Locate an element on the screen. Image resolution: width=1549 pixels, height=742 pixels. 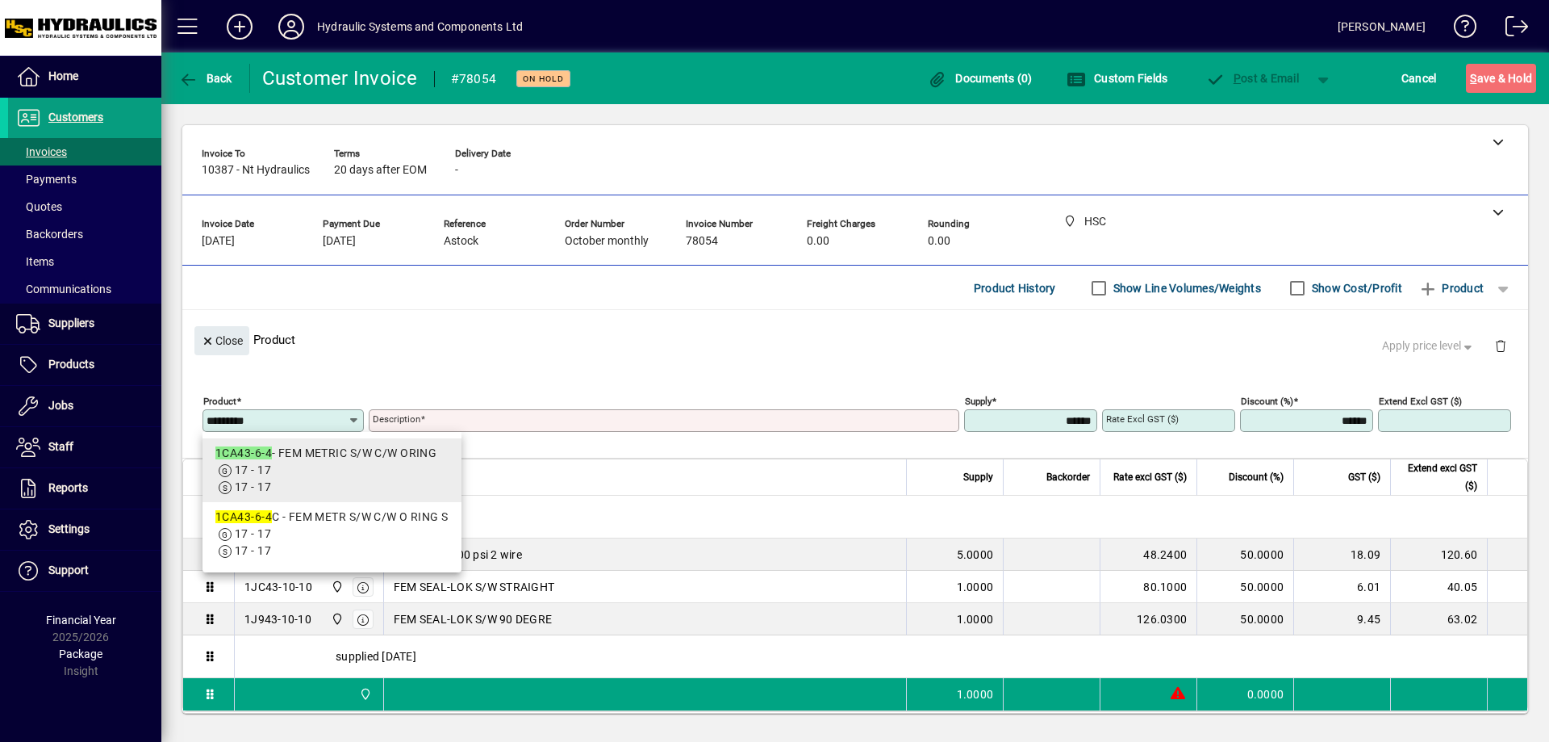
mat-label: Supply is located at coordinates (978, 401).